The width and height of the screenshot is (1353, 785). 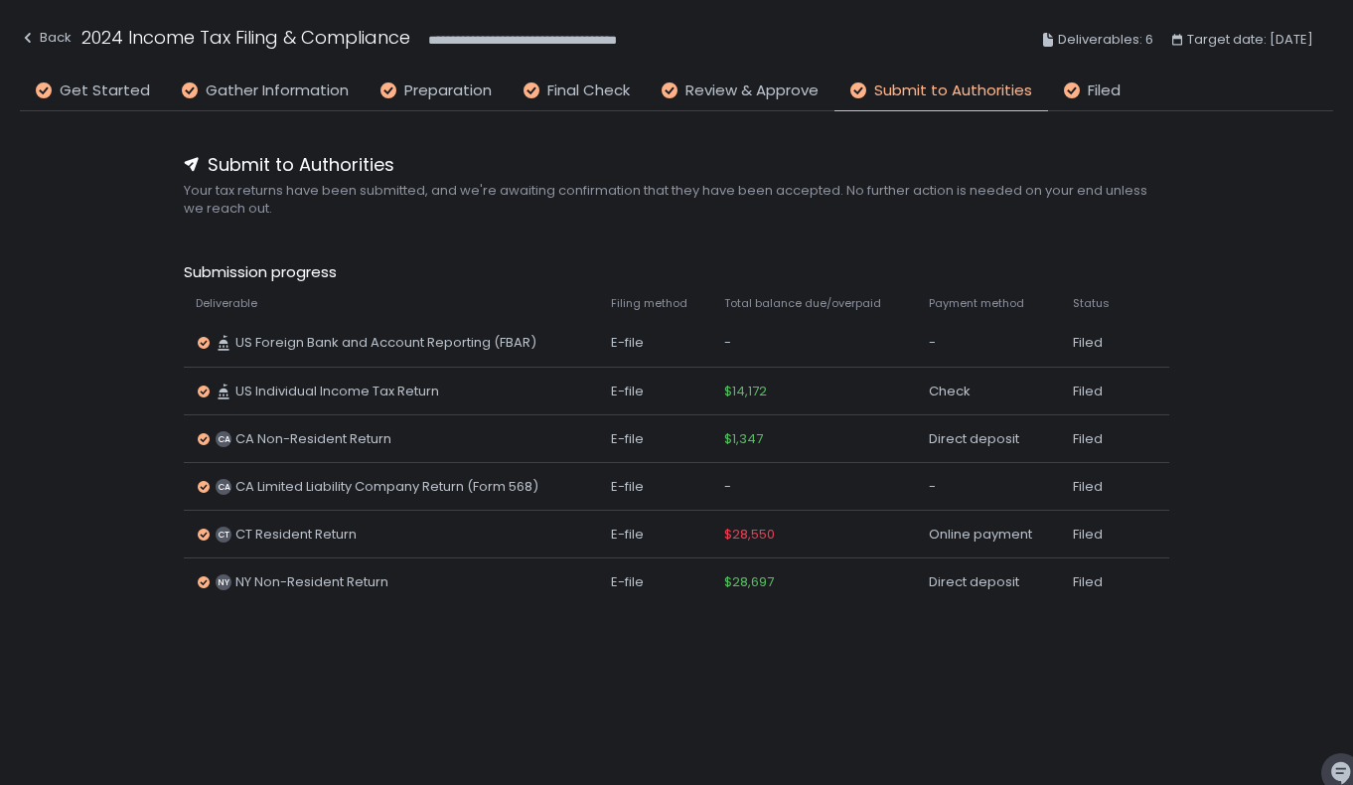 What do you see at coordinates (387, 487) in the screenshot?
I see `span: CA Limited Liability Company Return (Form 568)` at bounding box center [387, 487].